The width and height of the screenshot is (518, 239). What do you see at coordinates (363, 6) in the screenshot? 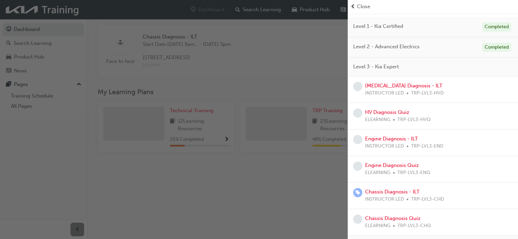
I see `span: Close` at bounding box center [363, 6].